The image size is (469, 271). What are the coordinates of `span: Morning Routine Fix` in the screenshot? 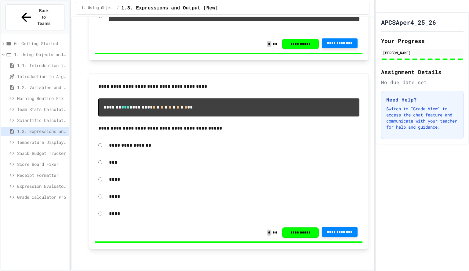 It's located at (42, 98).